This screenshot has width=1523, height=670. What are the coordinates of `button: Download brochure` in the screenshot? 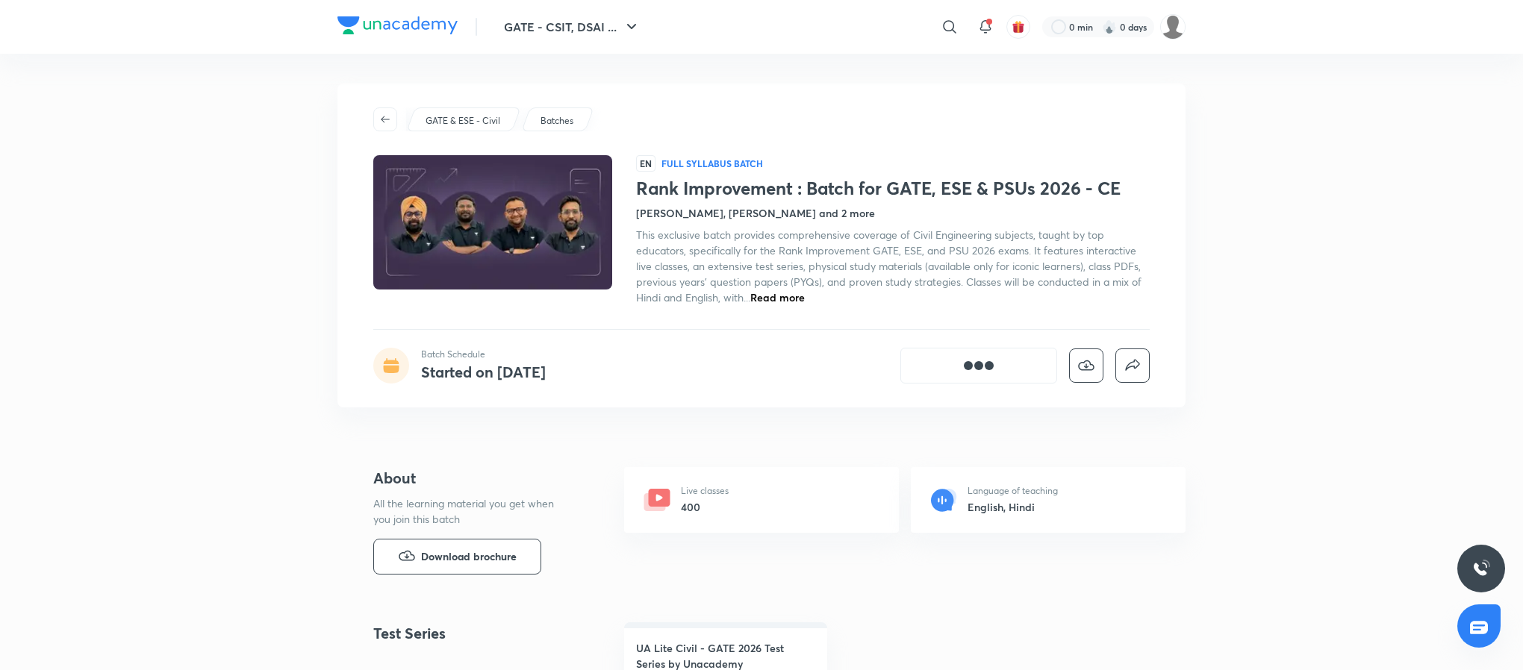 It's located at (457, 557).